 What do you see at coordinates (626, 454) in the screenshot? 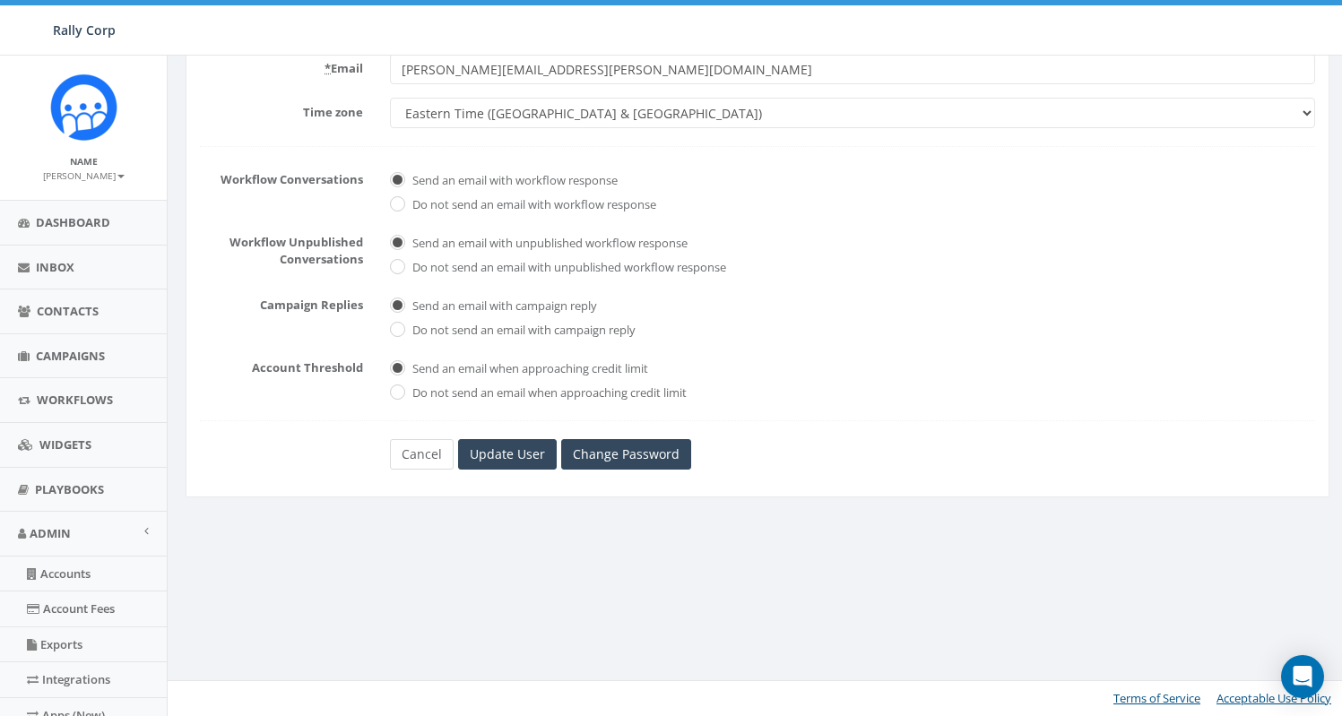
I see `a: Change Password` at bounding box center [626, 454].